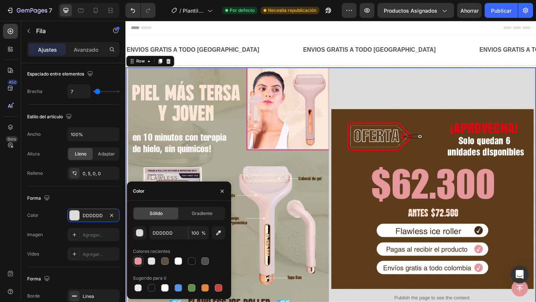 This screenshot has height=302, width=536. What do you see at coordinates (16, 44) in the screenshot?
I see `div: Row` at bounding box center [16, 44].